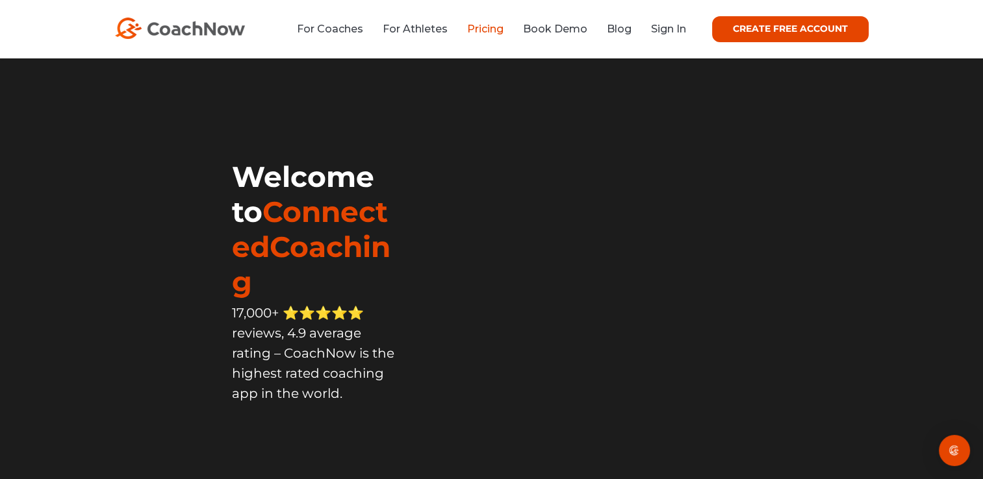 Image resolution: width=983 pixels, height=479 pixels. Describe the element at coordinates (711, 427) in the screenshot. I see `button: Decline` at that location.